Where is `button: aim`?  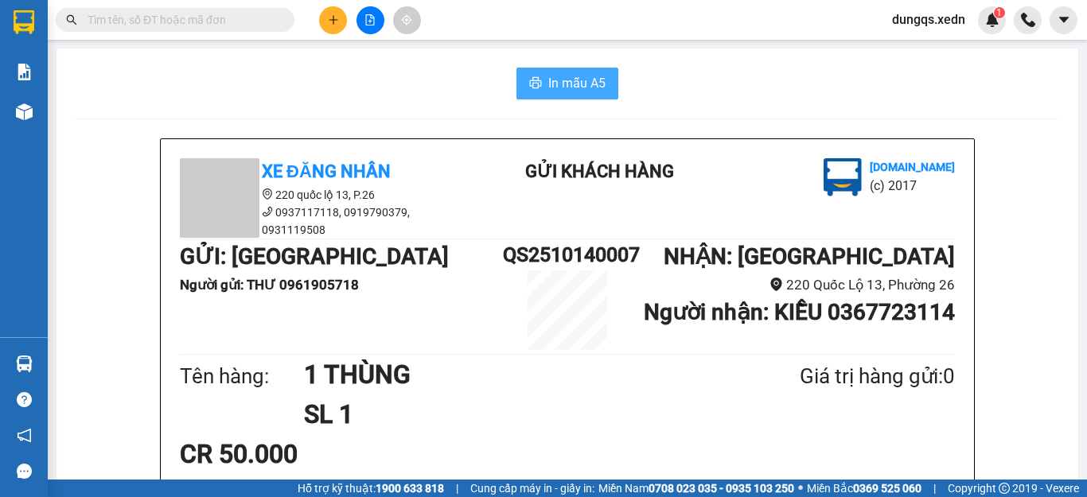 button: aim is located at coordinates (407, 20).